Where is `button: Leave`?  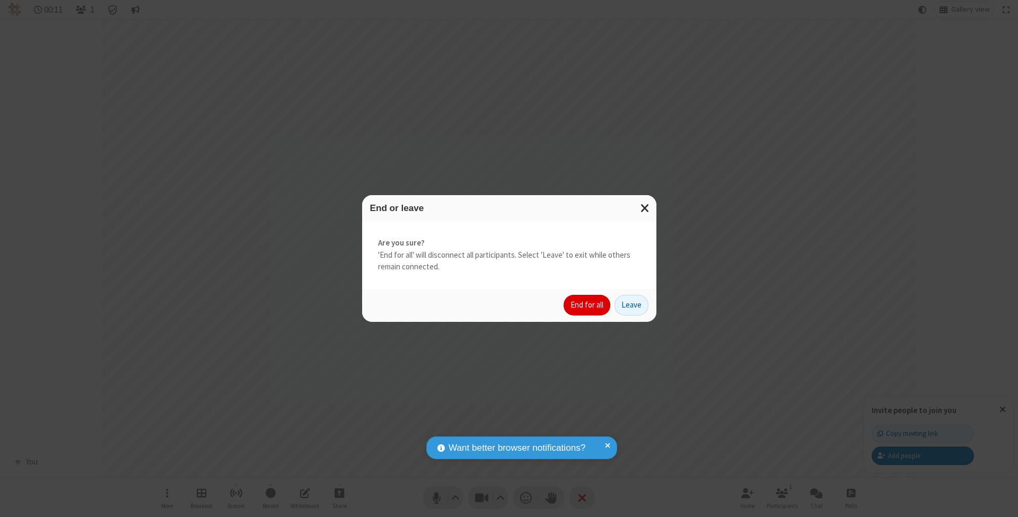
button: Leave is located at coordinates (632, 305).